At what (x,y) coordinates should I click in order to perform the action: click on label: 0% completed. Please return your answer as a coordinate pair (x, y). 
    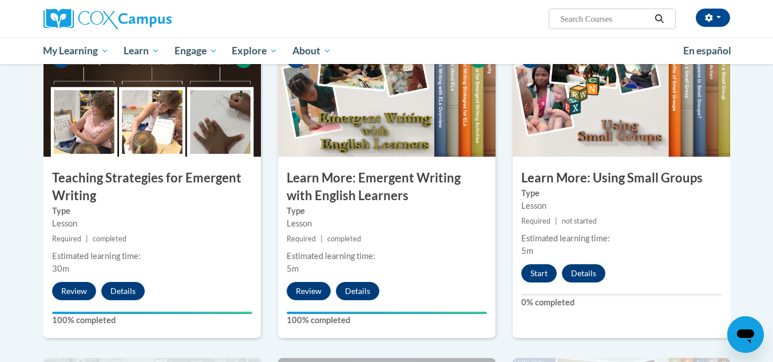
    Looking at the image, I should click on (622, 303).